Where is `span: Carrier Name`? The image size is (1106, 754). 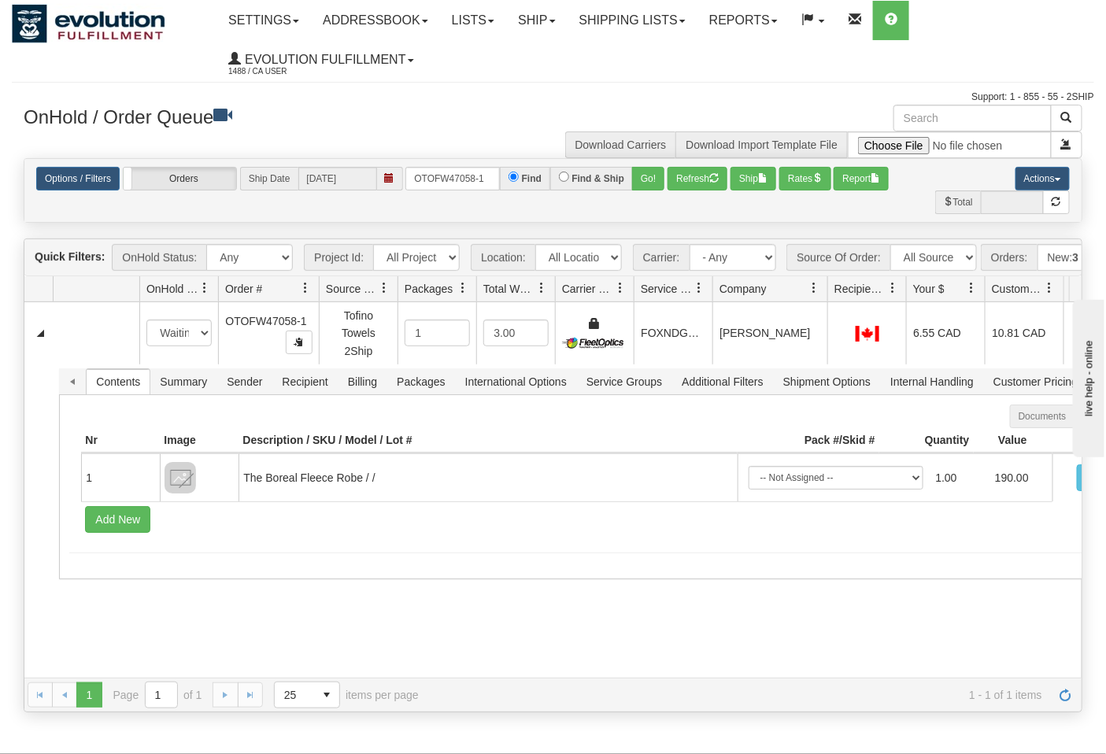
span: Carrier Name is located at coordinates (588, 289).